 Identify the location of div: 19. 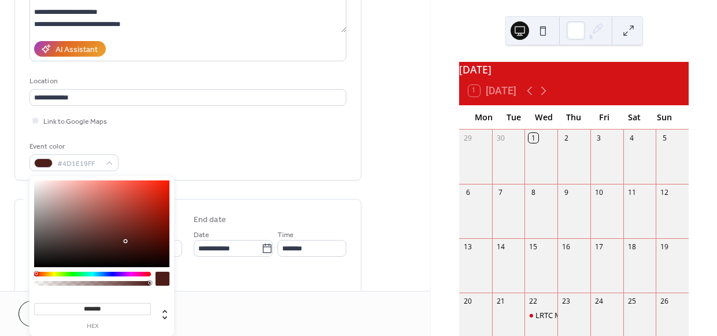
(664, 246).